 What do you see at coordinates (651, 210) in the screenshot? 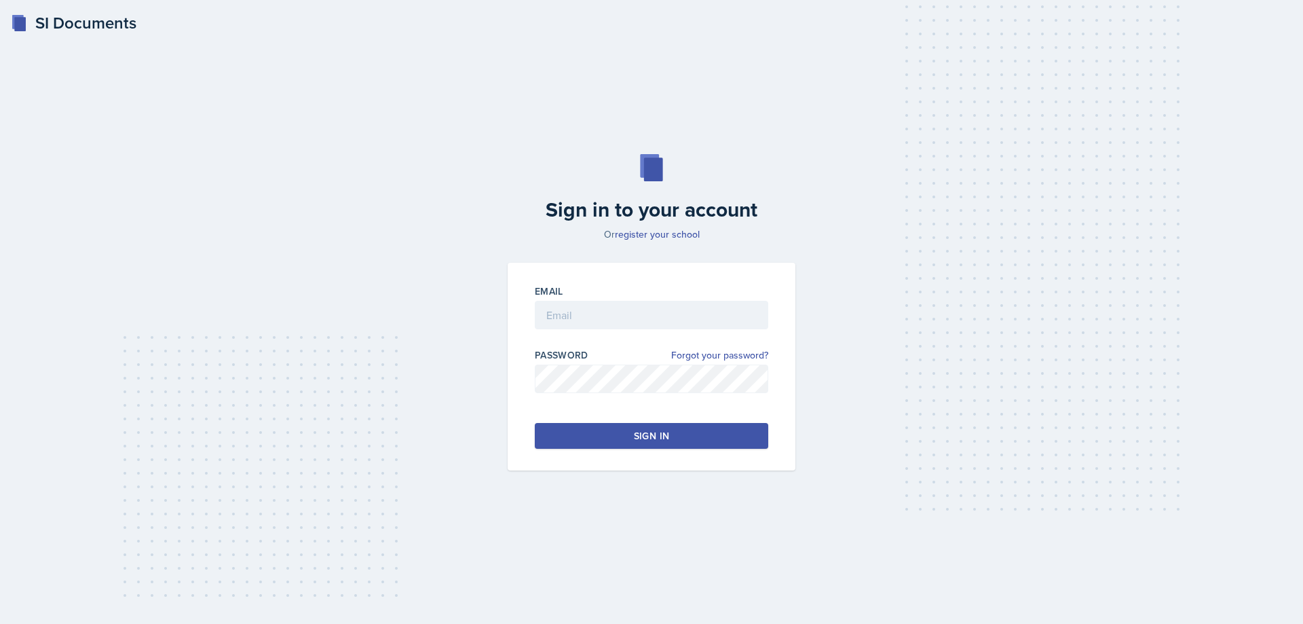
I see `h2: Sign in to your account` at bounding box center [651, 210].